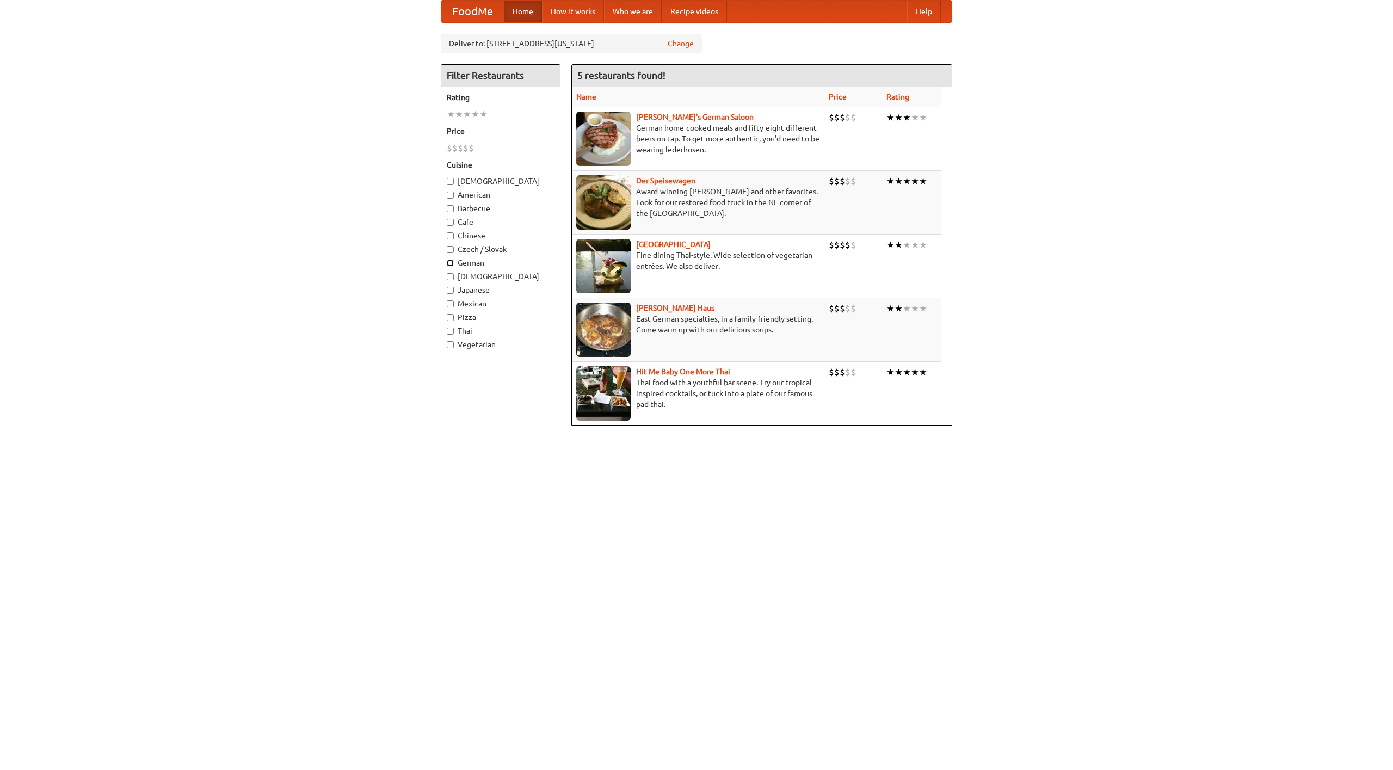  What do you see at coordinates (586, 97) in the screenshot?
I see `a: Name` at bounding box center [586, 97].